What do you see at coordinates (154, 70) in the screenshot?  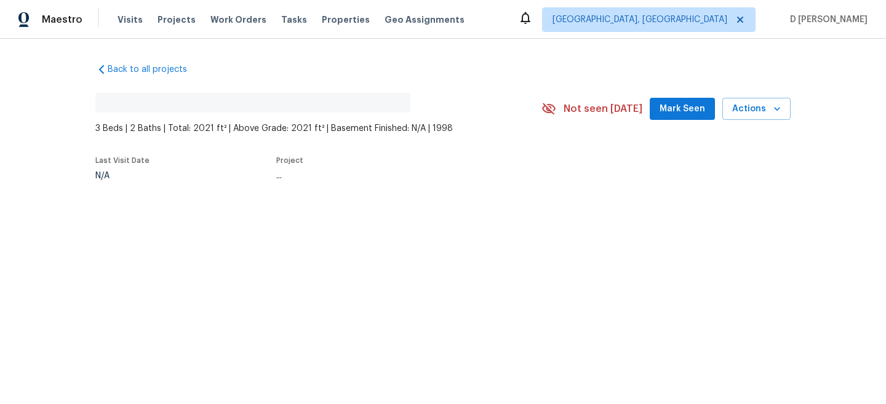 I see `a: Back to all projects` at bounding box center [154, 70].